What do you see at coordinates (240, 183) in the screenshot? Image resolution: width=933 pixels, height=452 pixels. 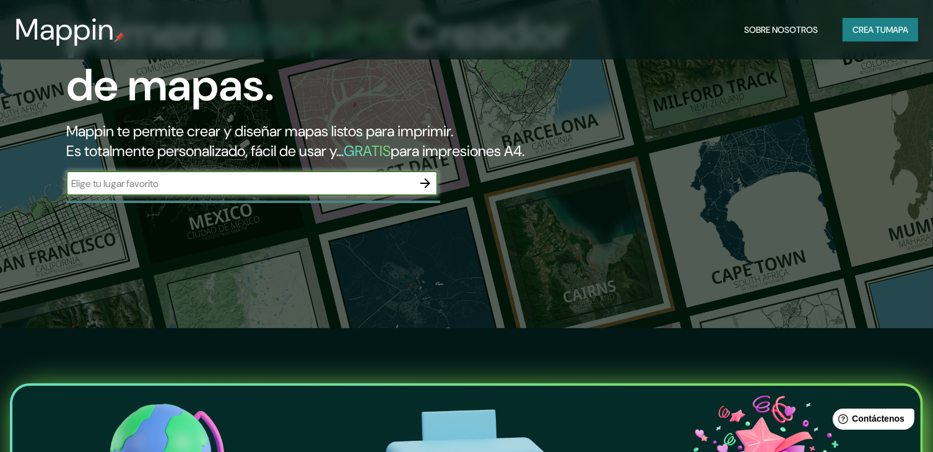 I see `input: Elige tu lugar favorito` at bounding box center [240, 183].